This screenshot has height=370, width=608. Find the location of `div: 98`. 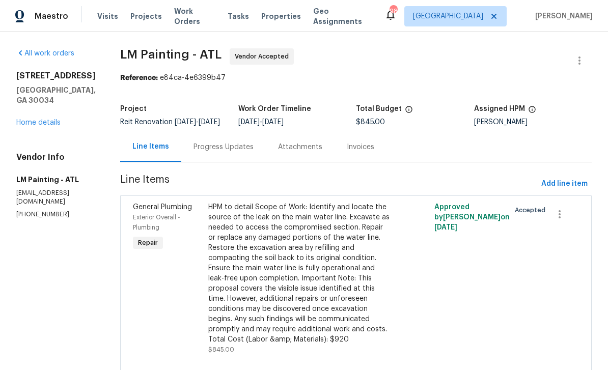

div: 98 is located at coordinates (393, 11).